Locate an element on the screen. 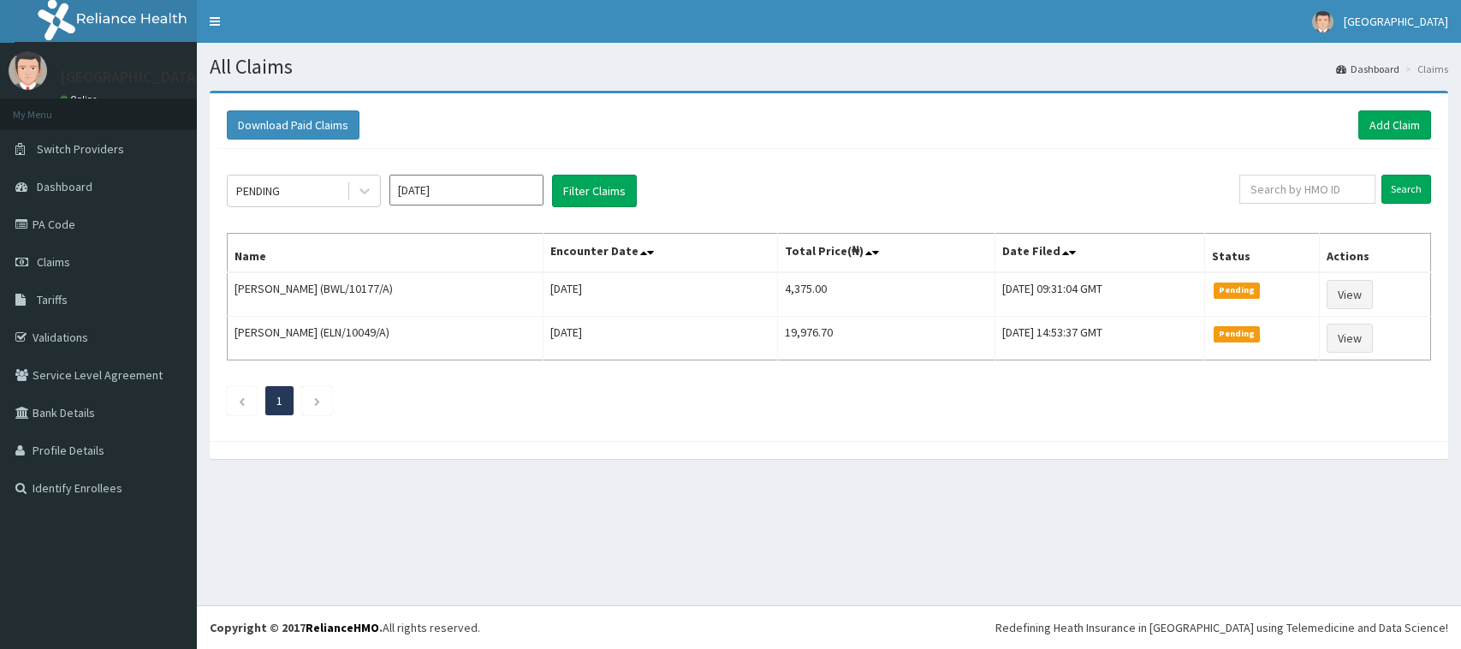 The height and width of the screenshot is (649, 1461). a: Next page is located at coordinates (317, 400).